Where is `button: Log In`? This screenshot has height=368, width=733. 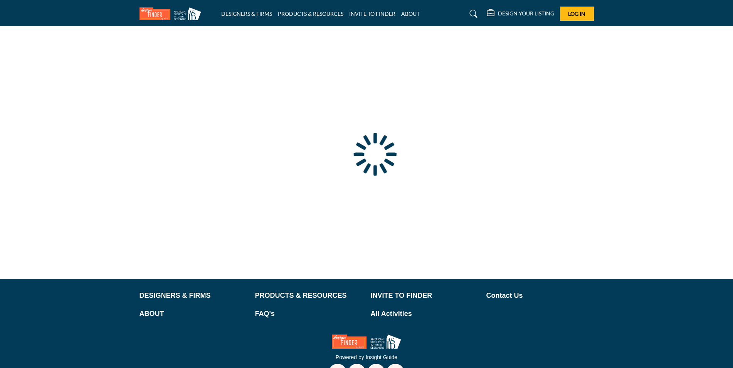 button: Log In is located at coordinates (577, 13).